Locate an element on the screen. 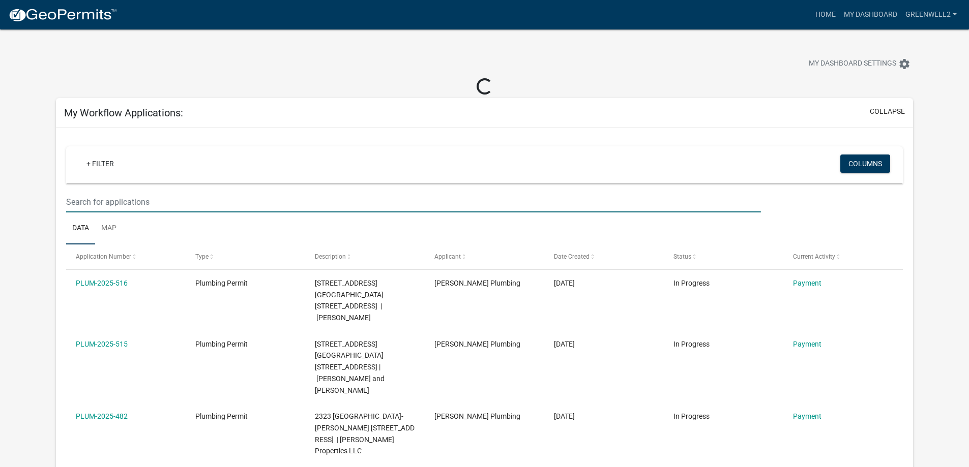 The image size is (969, 467). a: + Filter is located at coordinates (100, 164).